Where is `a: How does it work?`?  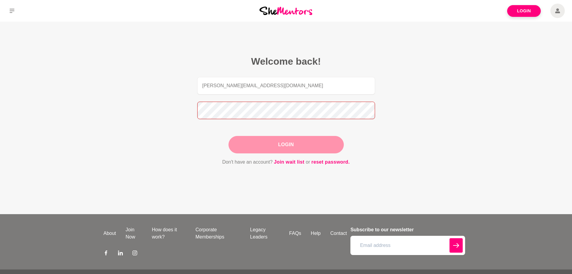 a: How does it work? is located at coordinates (169, 233).